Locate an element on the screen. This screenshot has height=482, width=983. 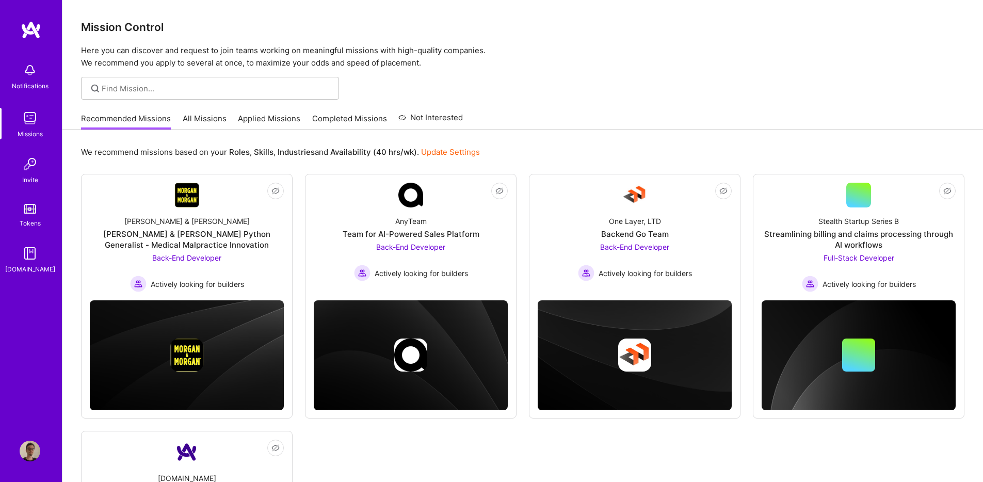
img: logo is located at coordinates (31, 30).